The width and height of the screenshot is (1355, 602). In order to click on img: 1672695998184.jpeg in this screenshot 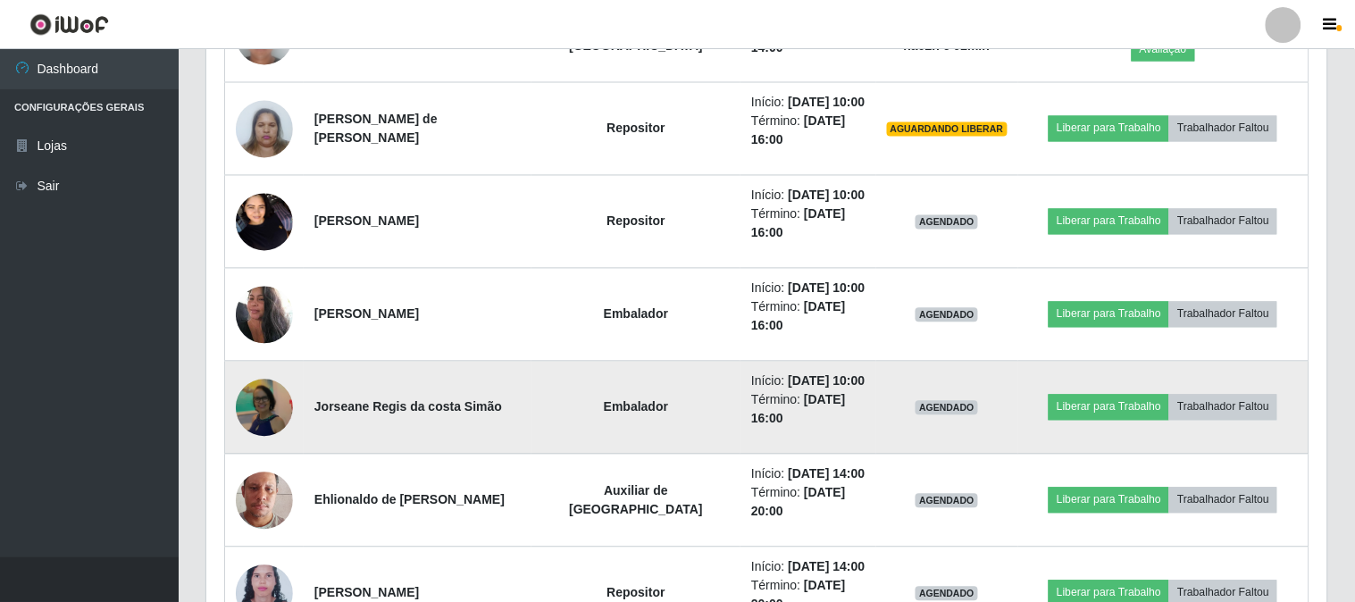, I will do `click(264, 314)`.